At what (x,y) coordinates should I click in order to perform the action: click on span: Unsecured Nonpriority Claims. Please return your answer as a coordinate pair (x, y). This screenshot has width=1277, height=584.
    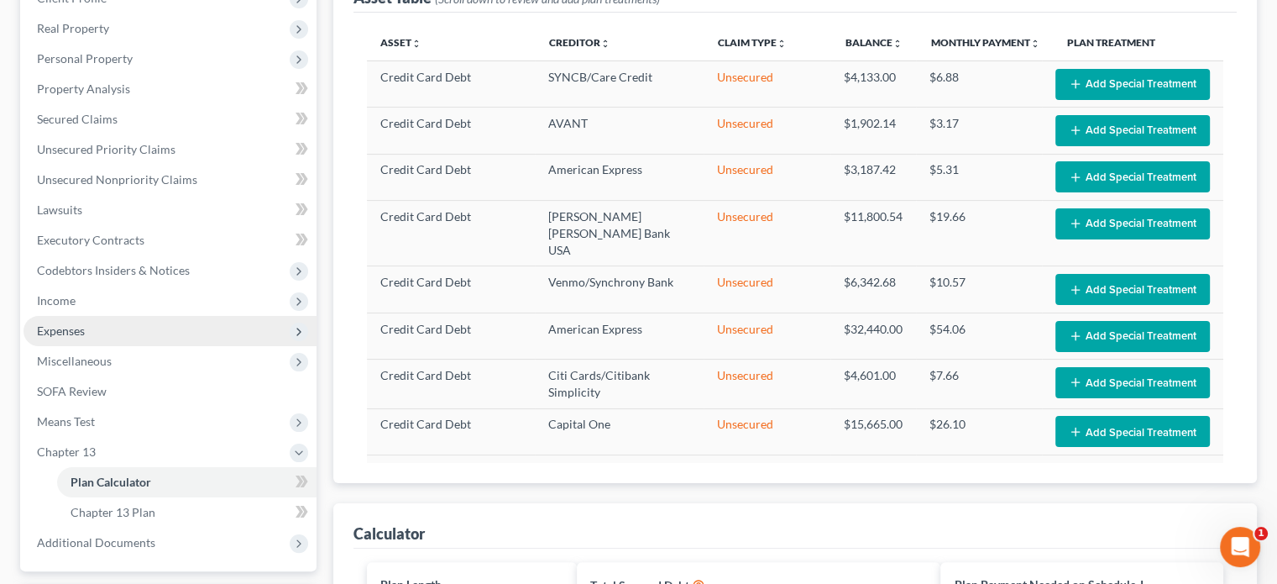
    Looking at the image, I should click on (117, 179).